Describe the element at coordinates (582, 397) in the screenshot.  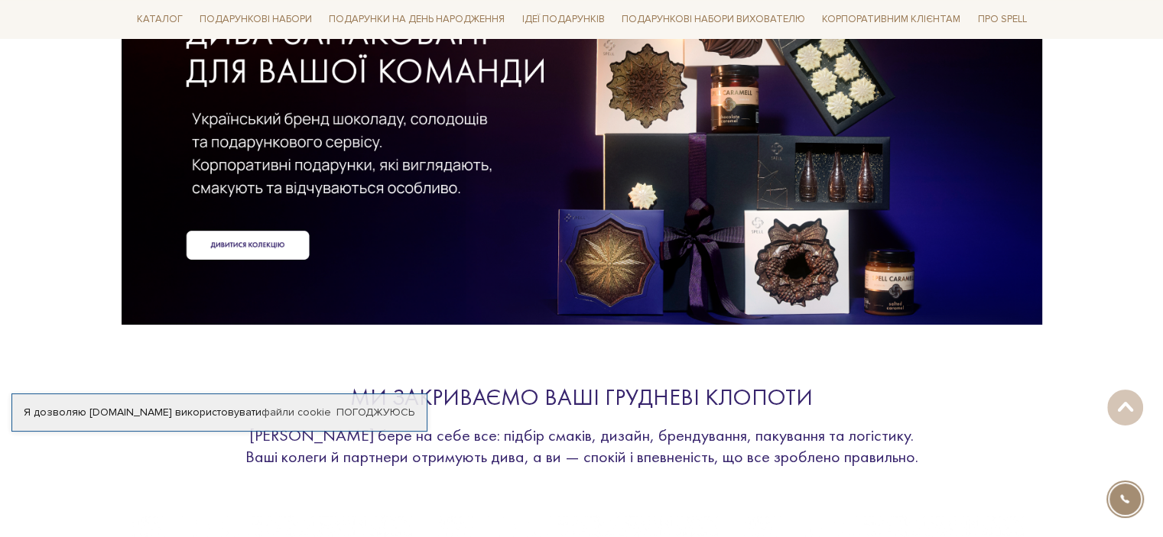
I see `div: Ми закриваємо ваші грудневі клопоти` at that location.